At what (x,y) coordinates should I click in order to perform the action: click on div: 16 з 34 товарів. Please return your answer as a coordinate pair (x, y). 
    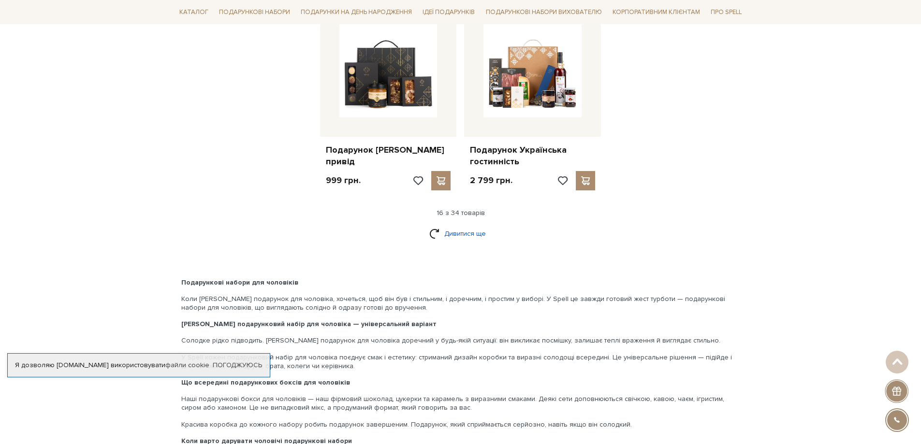
    Looking at the image, I should click on (461, 213).